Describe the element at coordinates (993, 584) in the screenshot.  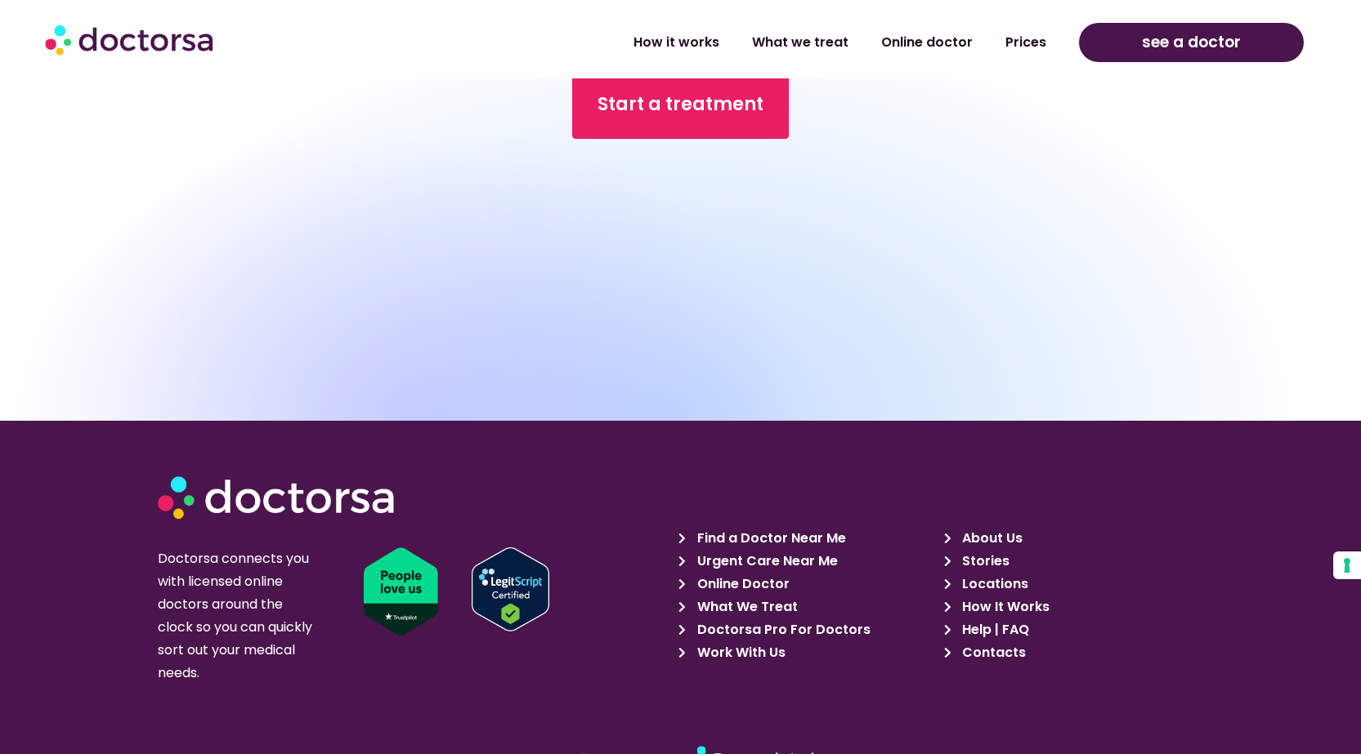
I see `span: Locations` at that location.